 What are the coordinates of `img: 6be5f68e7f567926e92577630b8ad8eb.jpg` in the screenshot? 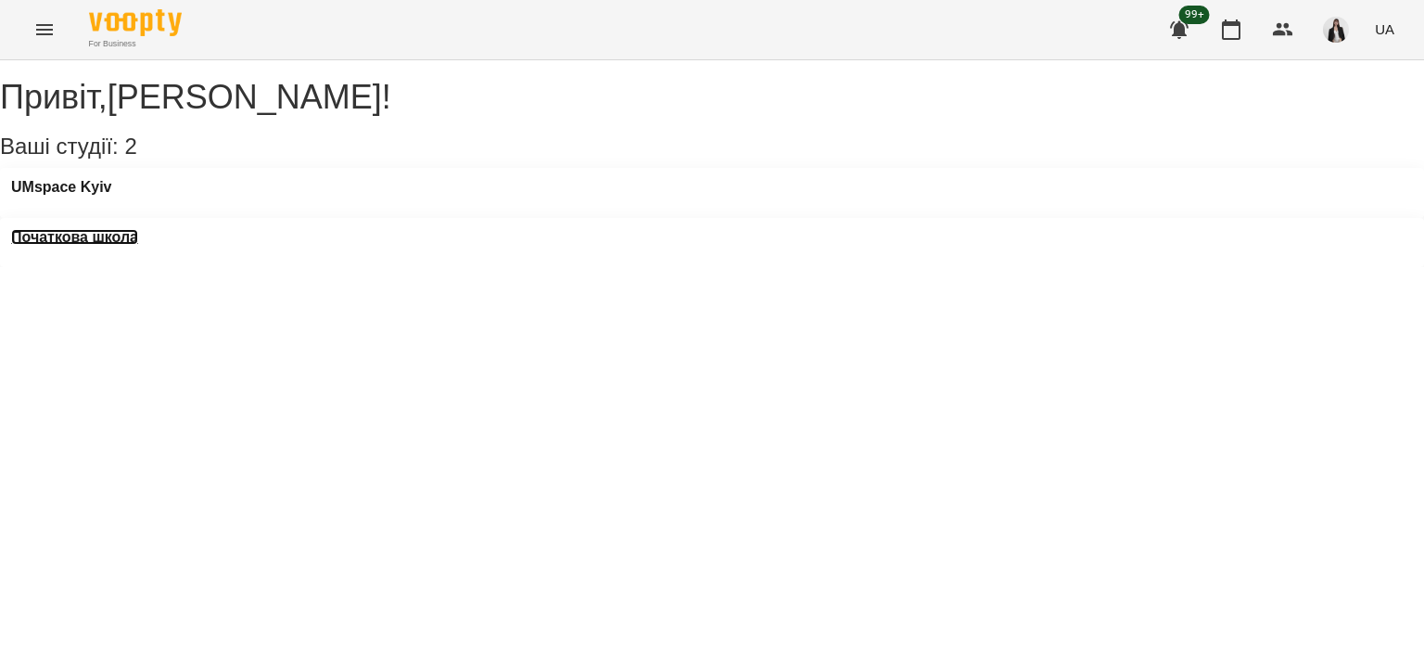 It's located at (1336, 30).